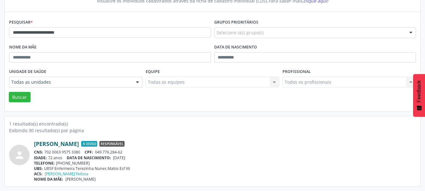  What do you see at coordinates (89, 144) in the screenshot?
I see `span: Idoso` at bounding box center [89, 144].